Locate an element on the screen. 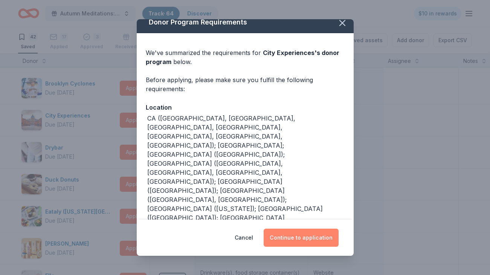 The image size is (490, 275). button: Cancel is located at coordinates (244, 238).